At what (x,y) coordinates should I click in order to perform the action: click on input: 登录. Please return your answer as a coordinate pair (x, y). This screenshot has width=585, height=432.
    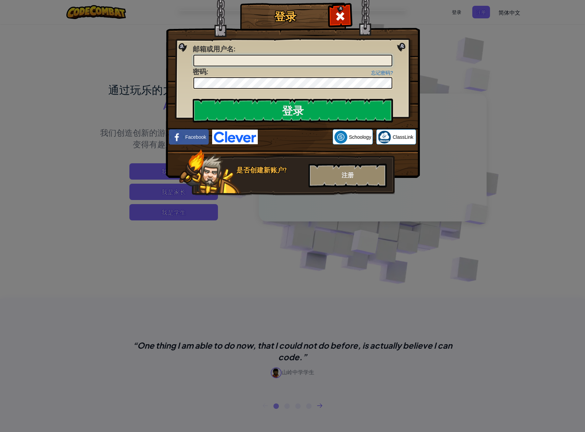
    Looking at the image, I should click on (293, 111).